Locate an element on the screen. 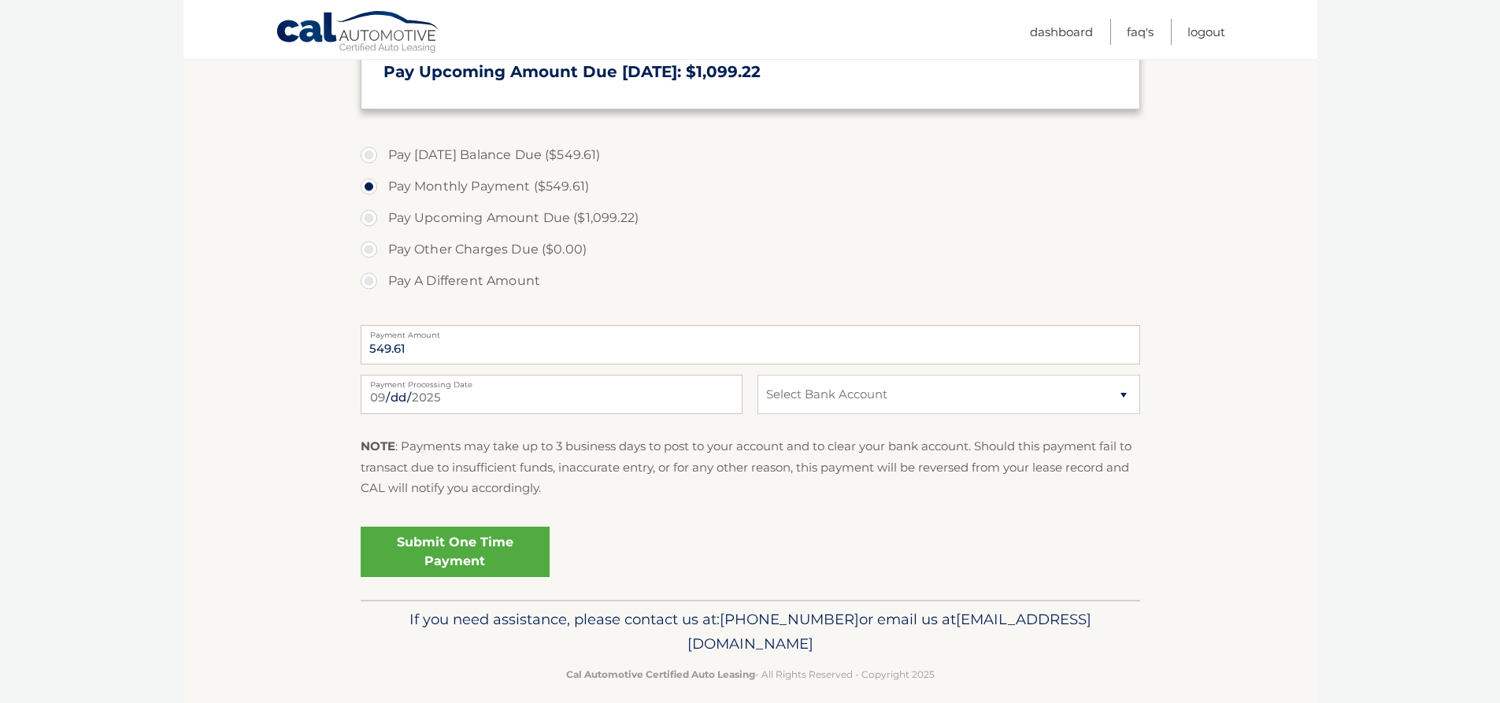 Image resolution: width=1500 pixels, height=703 pixels. strong: Cal Automotive Certified Auto Leasing is located at coordinates (661, 674).